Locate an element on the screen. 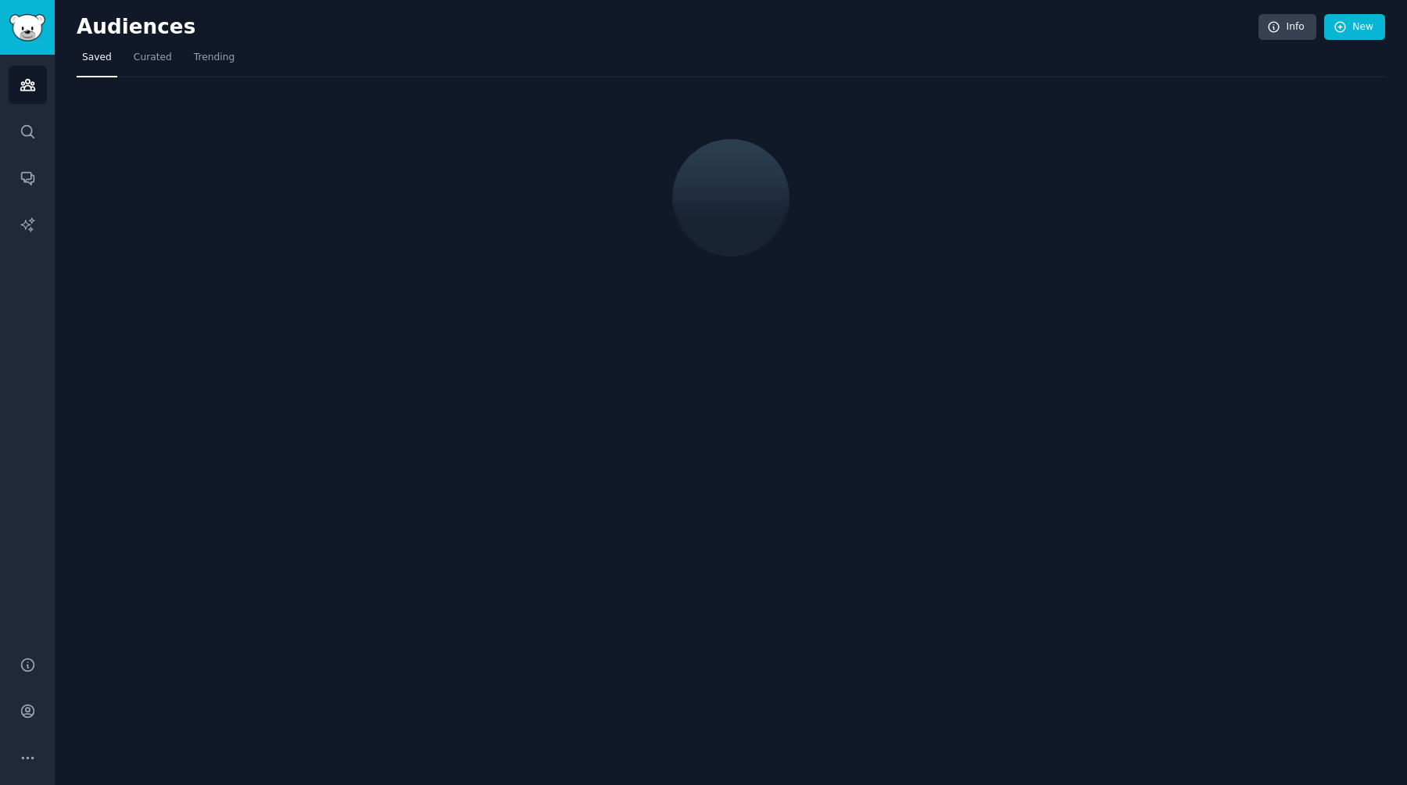 The height and width of the screenshot is (785, 1407). h2: Audiences is located at coordinates (668, 27).